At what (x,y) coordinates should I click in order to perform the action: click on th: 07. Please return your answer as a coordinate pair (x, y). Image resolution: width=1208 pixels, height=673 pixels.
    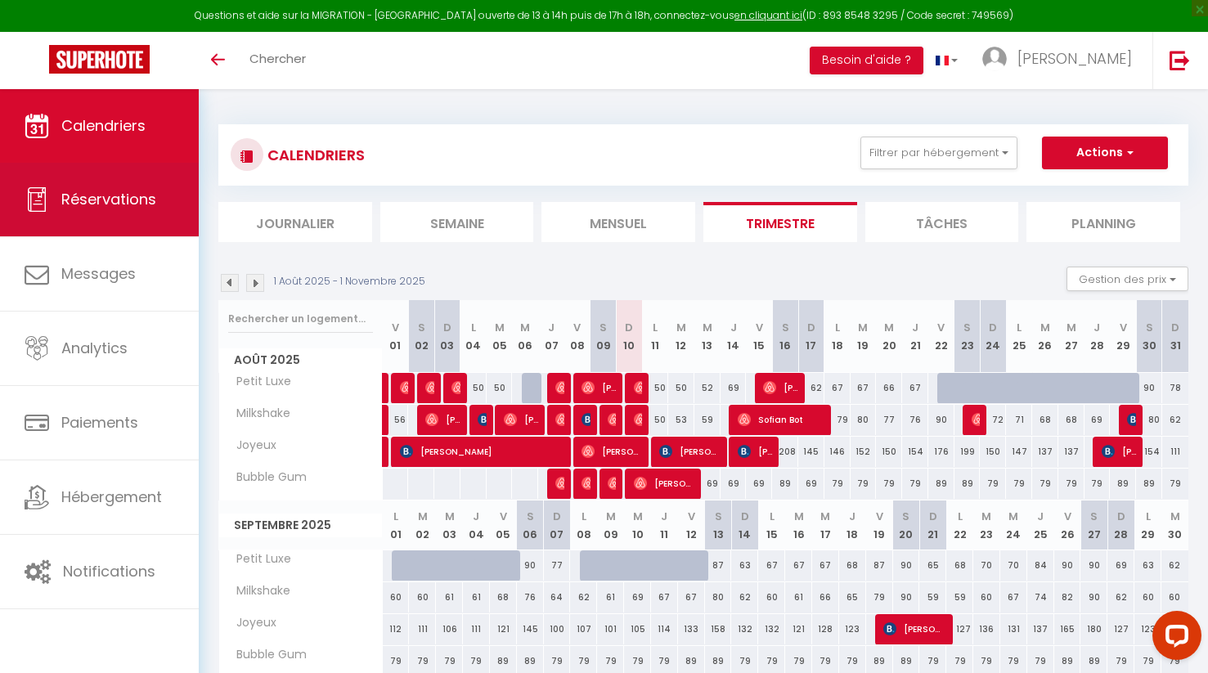
    Looking at the image, I should click on (557, 525).